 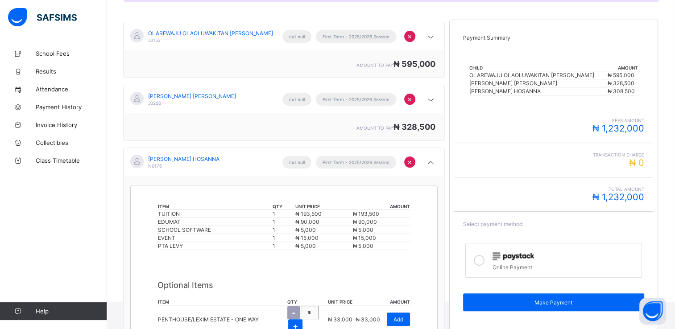 What do you see at coordinates (622, 68) in the screenshot?
I see `th: Amount` at bounding box center [622, 68].